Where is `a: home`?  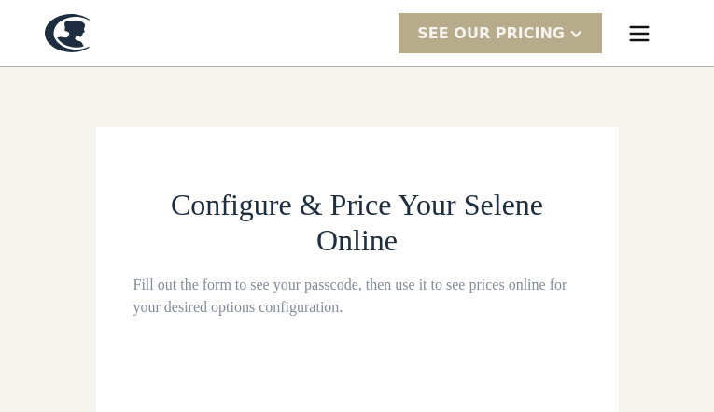 a: home is located at coordinates (67, 33).